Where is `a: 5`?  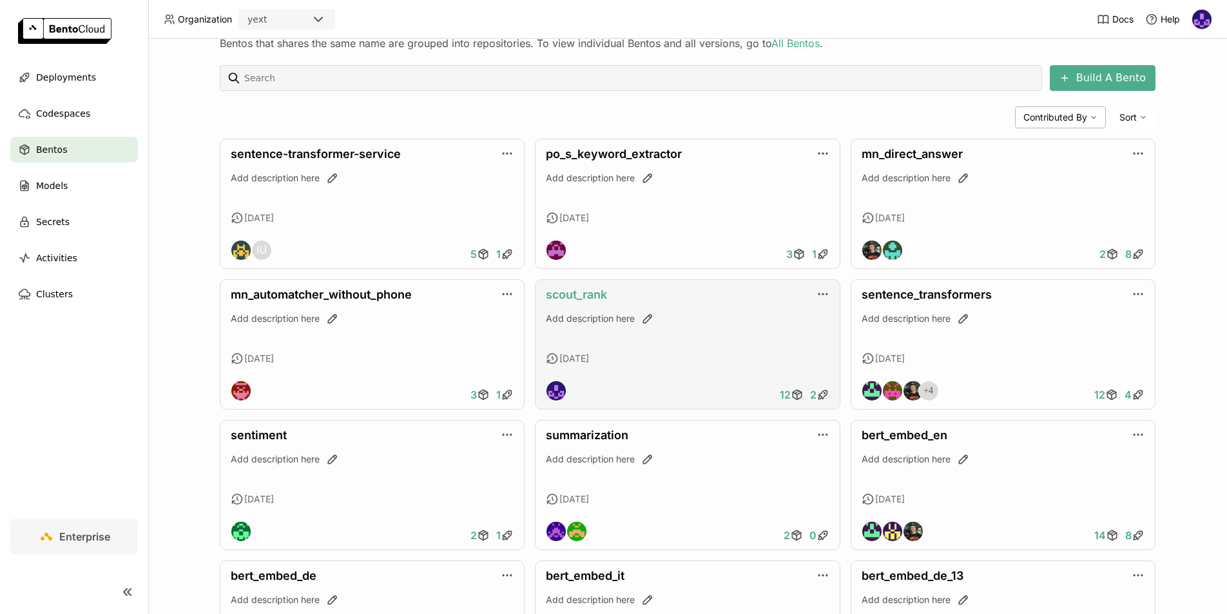 a: 5 is located at coordinates (480, 254).